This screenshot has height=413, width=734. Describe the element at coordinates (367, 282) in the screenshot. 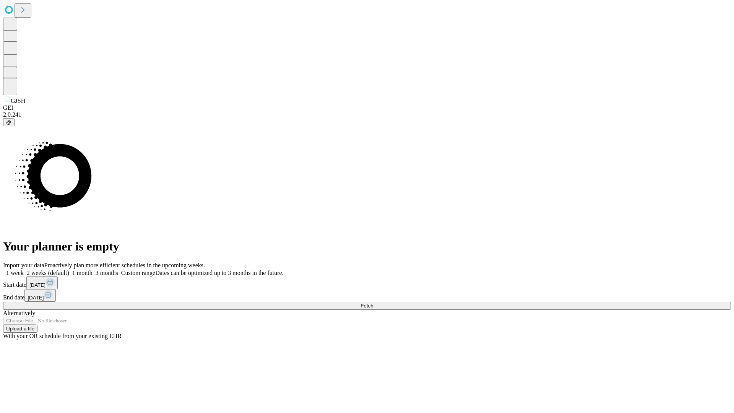

I see `div: Start date` at that location.